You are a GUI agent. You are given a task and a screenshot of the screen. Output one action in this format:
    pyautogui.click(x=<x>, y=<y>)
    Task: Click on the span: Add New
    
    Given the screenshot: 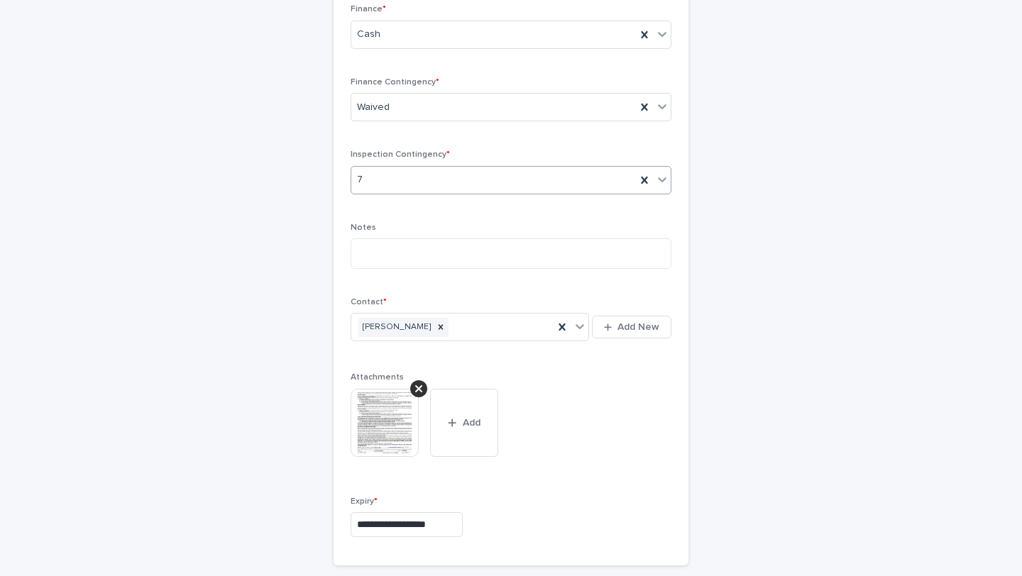 What is the action you would take?
    pyautogui.click(x=638, y=327)
    